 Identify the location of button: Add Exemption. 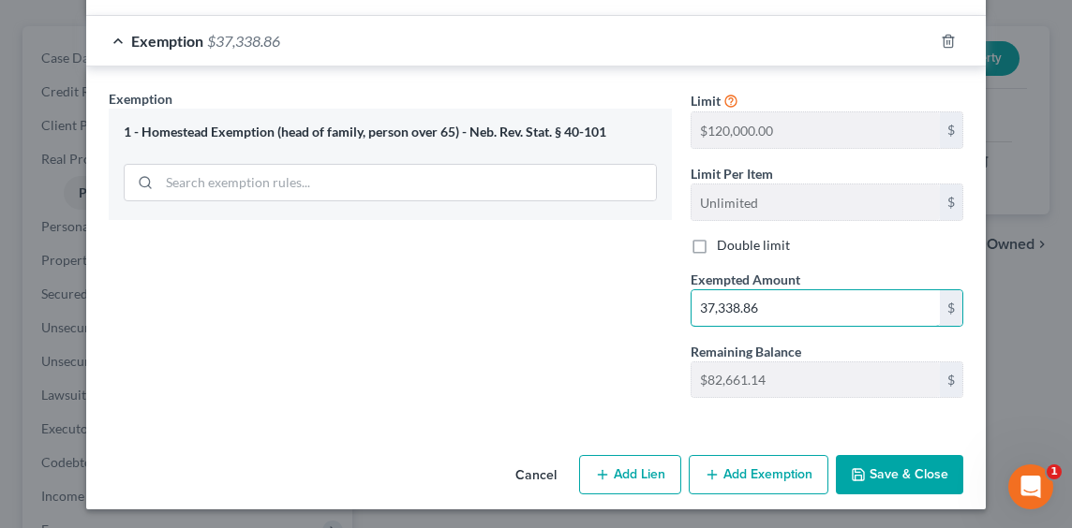
(758, 475).